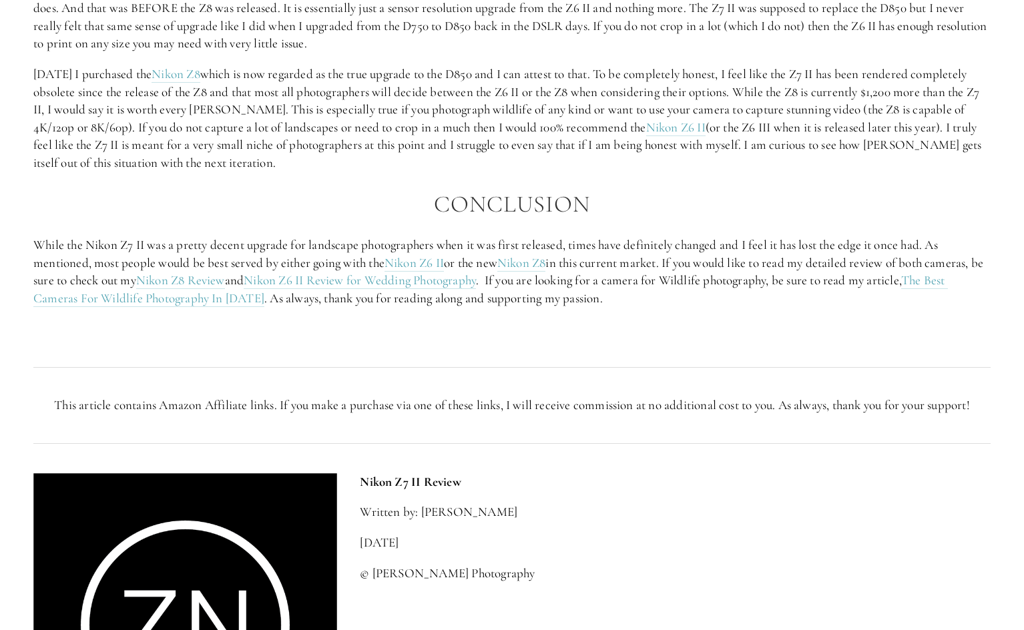 This screenshot has width=1024, height=630. Describe the element at coordinates (360, 280) in the screenshot. I see `a: Nikon Z6 II Review for Wedding Photography` at that location.